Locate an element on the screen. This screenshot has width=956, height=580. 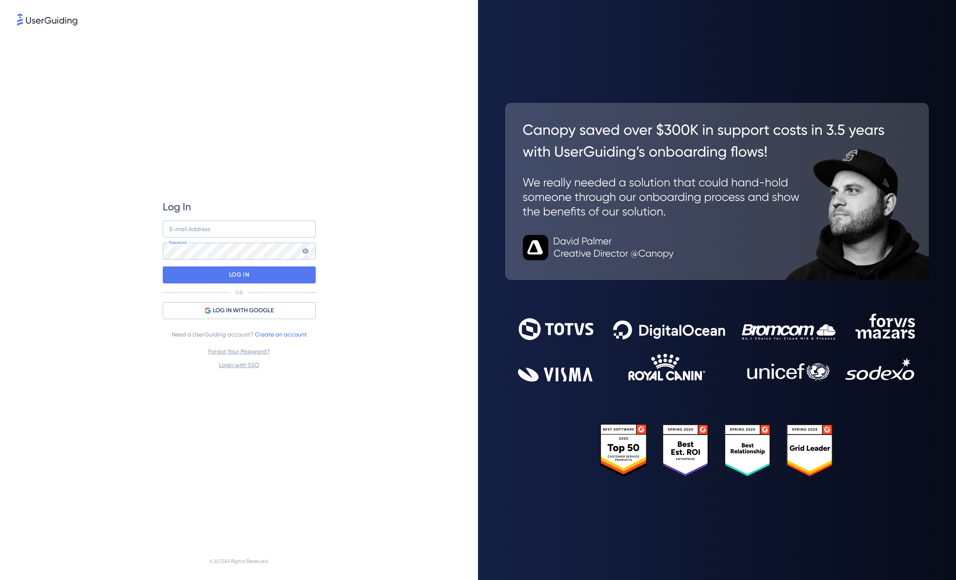
p: LOG IN is located at coordinates (239, 275).